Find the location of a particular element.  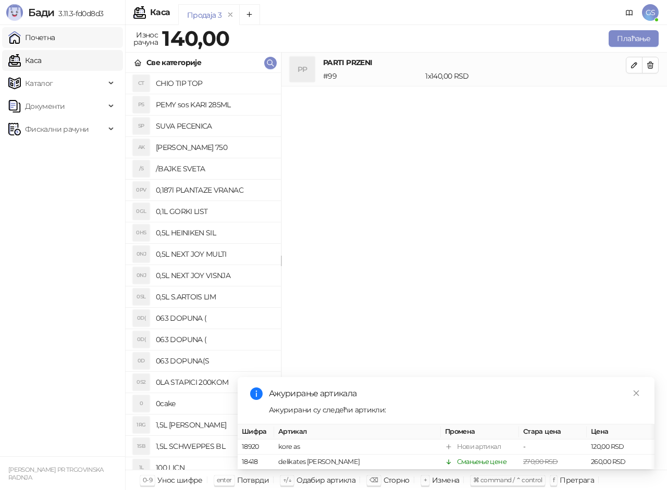

td: 18920 is located at coordinates (256, 447).